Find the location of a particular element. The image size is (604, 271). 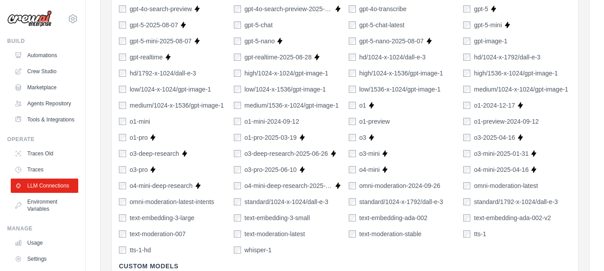

input: tts-1 is located at coordinates (466, 234).